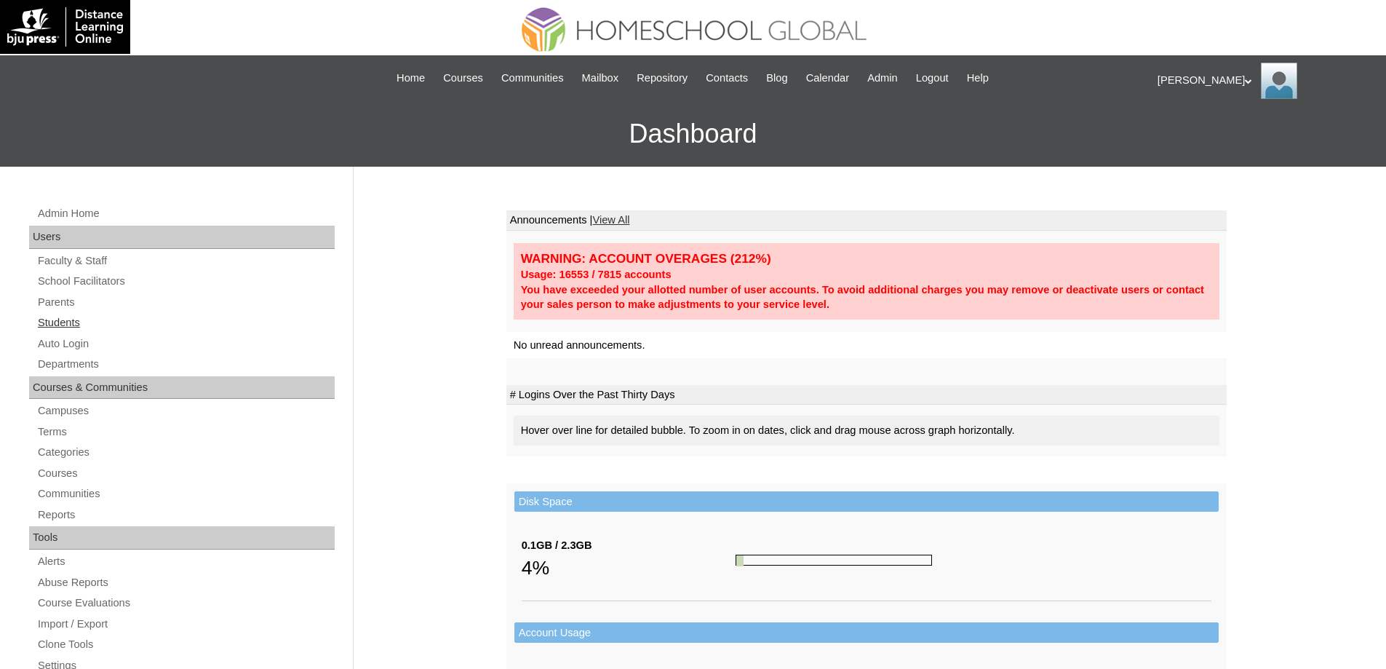 This screenshot has height=669, width=1386. I want to click on a: Abuse Reports, so click(186, 582).